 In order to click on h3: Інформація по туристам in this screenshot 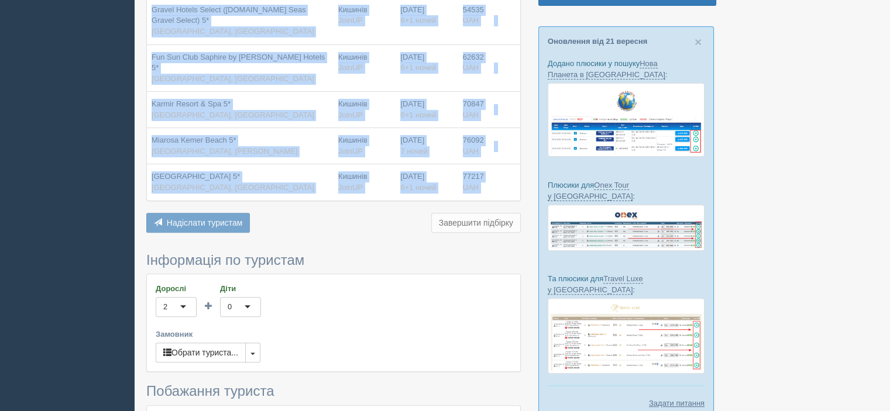, I will do `click(333, 260)`.